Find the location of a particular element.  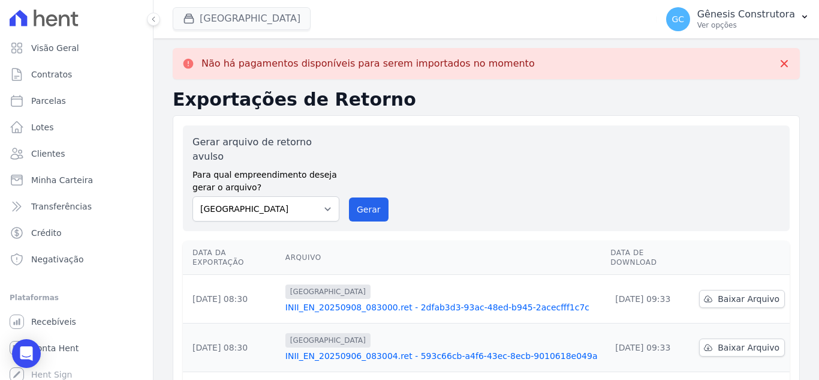

th: Data de Download is located at coordinates (650, 257).